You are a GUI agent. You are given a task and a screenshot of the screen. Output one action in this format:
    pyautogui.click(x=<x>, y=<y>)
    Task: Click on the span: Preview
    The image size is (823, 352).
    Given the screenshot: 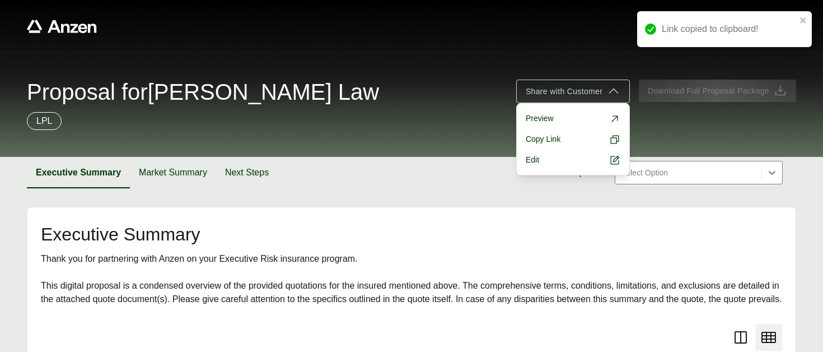 What is the action you would take?
    pyautogui.click(x=540, y=118)
    